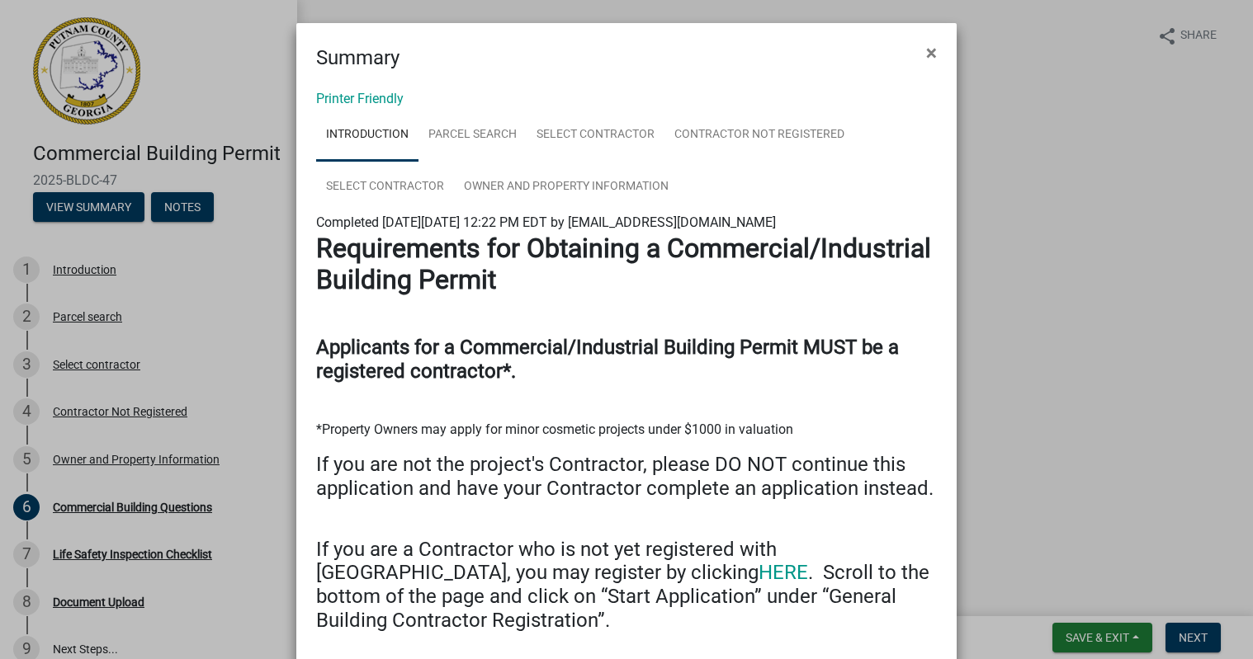 The height and width of the screenshot is (659, 1253). What do you see at coordinates (759, 135) in the screenshot?
I see `a: Contractor Not Registered` at bounding box center [759, 135].